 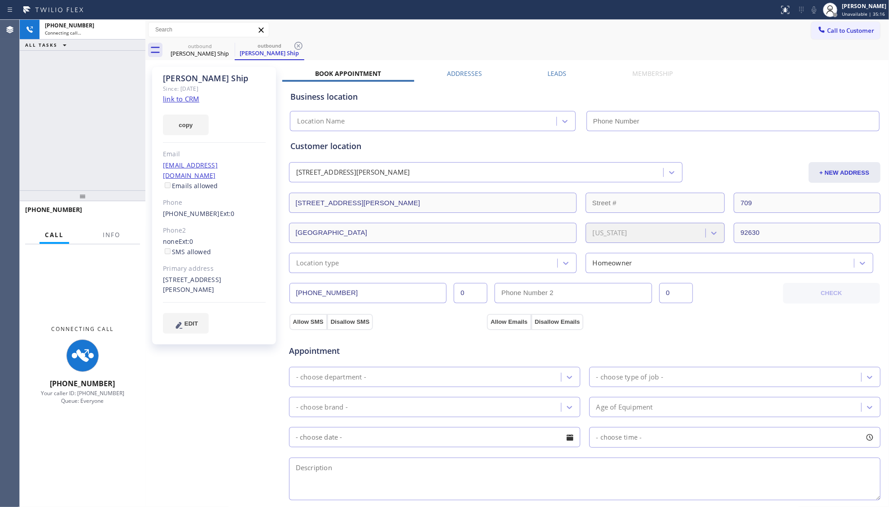 What do you see at coordinates (613, 263) in the screenshot?
I see `div: Homeowner` at bounding box center [613, 263].